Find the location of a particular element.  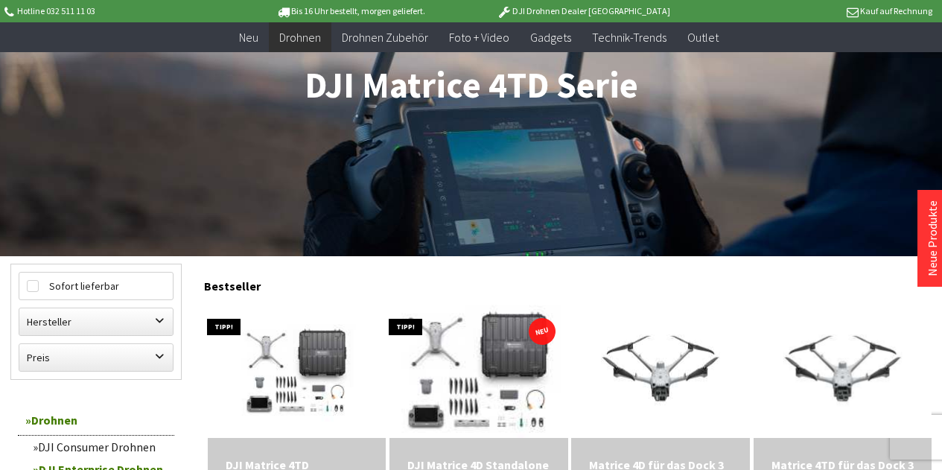

div: Bestseller is located at coordinates (567, 282).